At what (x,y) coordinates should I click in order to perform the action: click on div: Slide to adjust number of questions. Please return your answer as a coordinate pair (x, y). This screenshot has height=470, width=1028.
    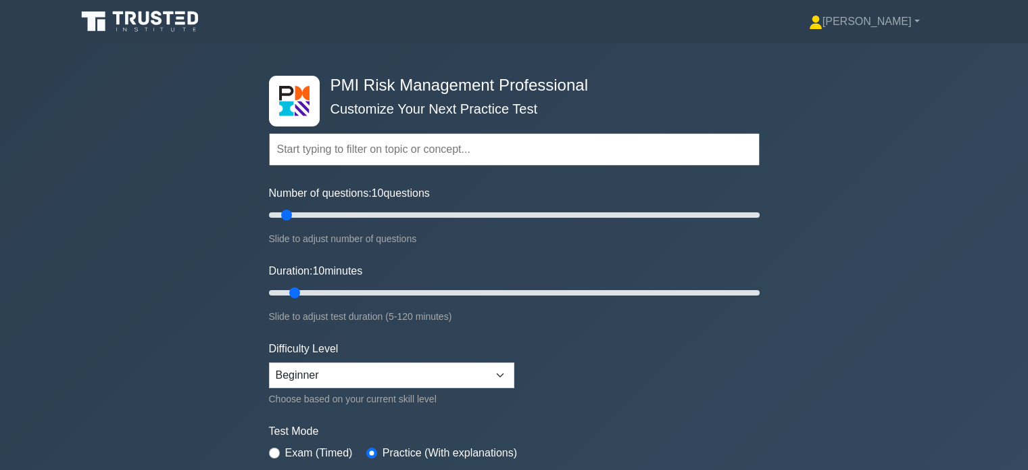
    Looking at the image, I should click on (515, 239).